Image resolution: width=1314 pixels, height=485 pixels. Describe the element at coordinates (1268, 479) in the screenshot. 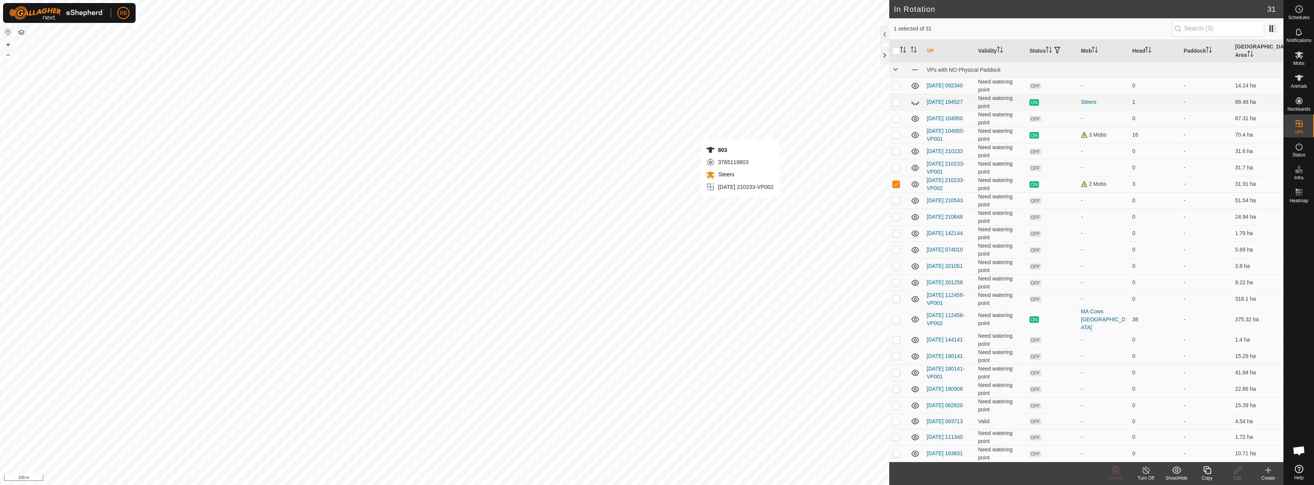

I see `div: Create` at that location.